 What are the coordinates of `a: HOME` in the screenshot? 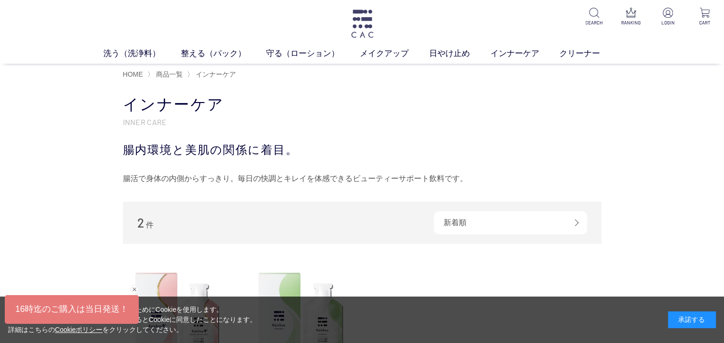 It's located at (133, 74).